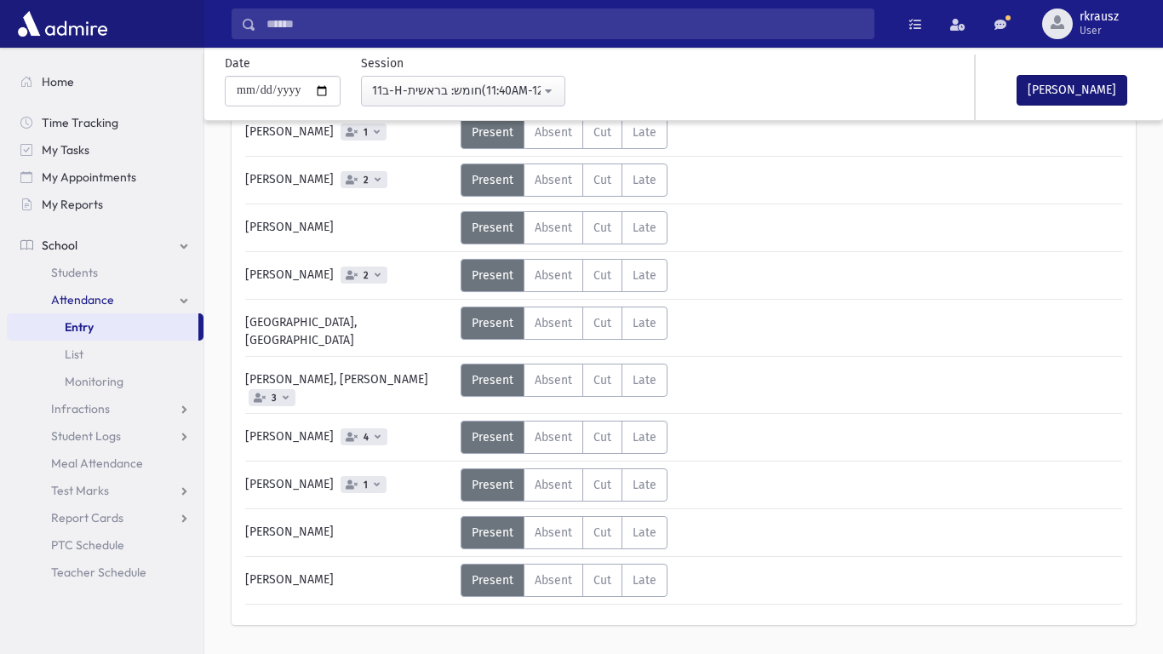 The image size is (1163, 654). Describe the element at coordinates (87, 517) in the screenshot. I see `span: Report Cards` at that location.